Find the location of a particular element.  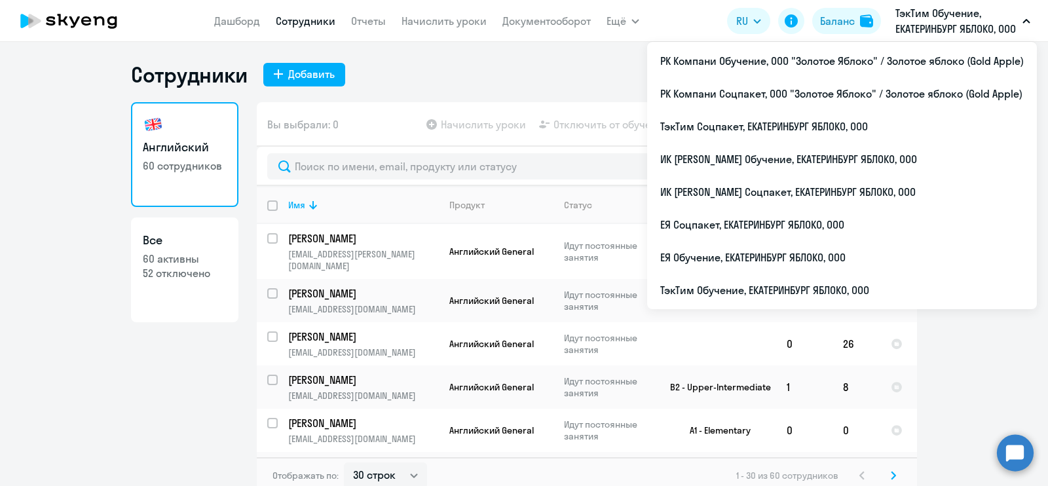

a: Английский60 сотрудников is located at coordinates (185, 155).